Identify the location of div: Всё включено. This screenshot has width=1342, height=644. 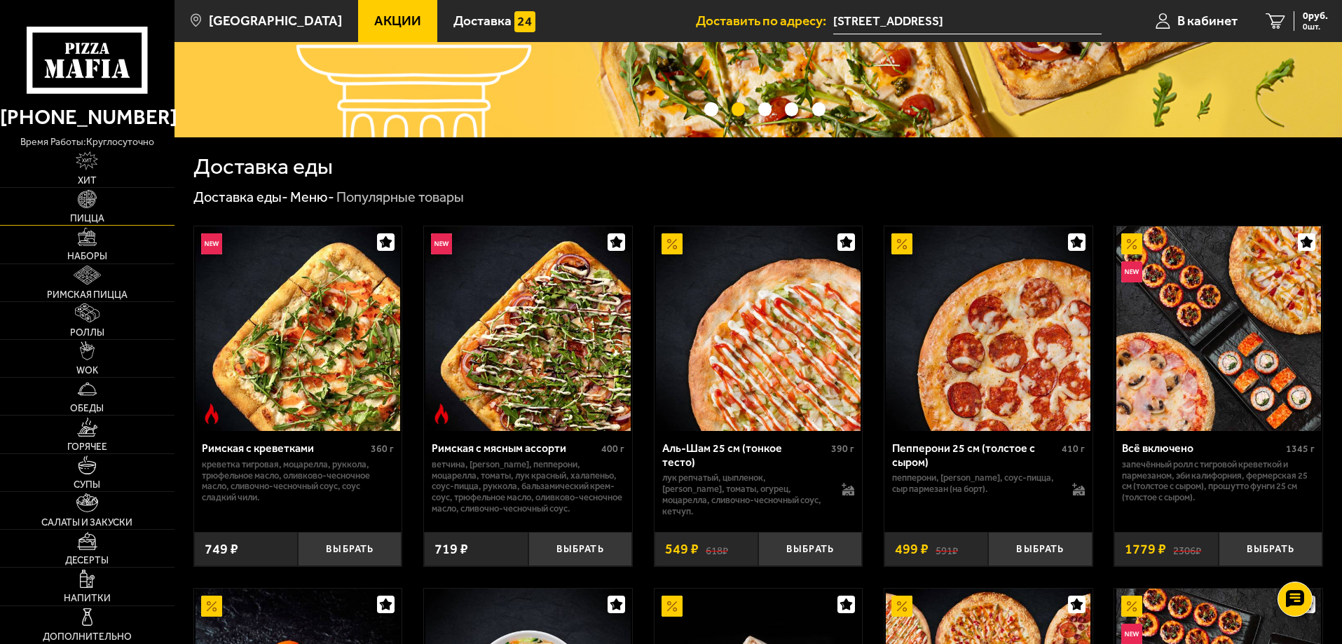
(1202, 448).